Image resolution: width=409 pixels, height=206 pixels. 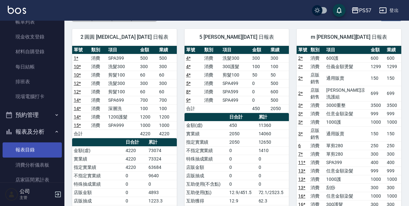 What do you see at coordinates (279, 83) in the screenshot?
I see `td: 500` at bounding box center [279, 83].